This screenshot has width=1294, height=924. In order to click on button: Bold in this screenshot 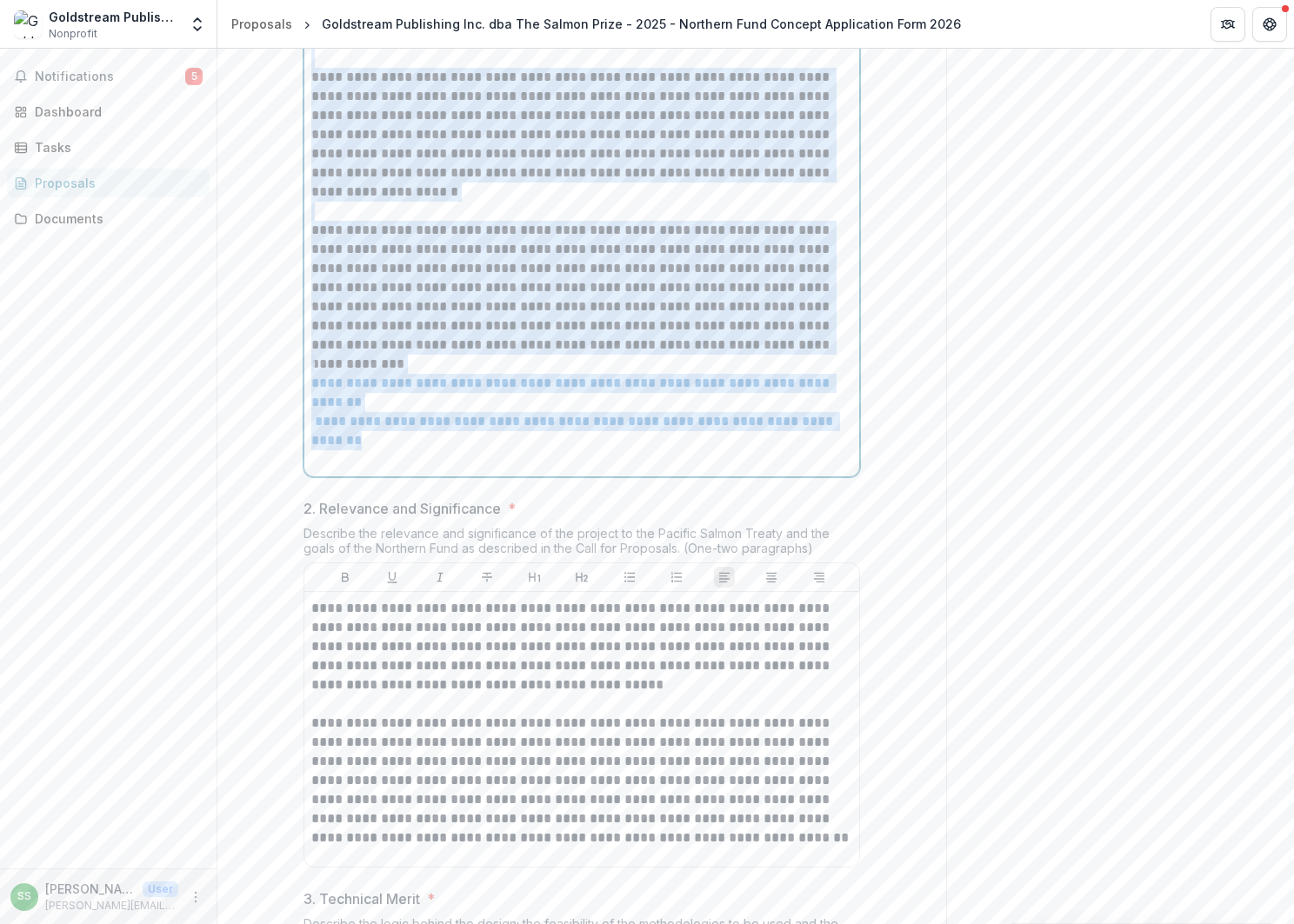, I will do `click(346, 578)`.